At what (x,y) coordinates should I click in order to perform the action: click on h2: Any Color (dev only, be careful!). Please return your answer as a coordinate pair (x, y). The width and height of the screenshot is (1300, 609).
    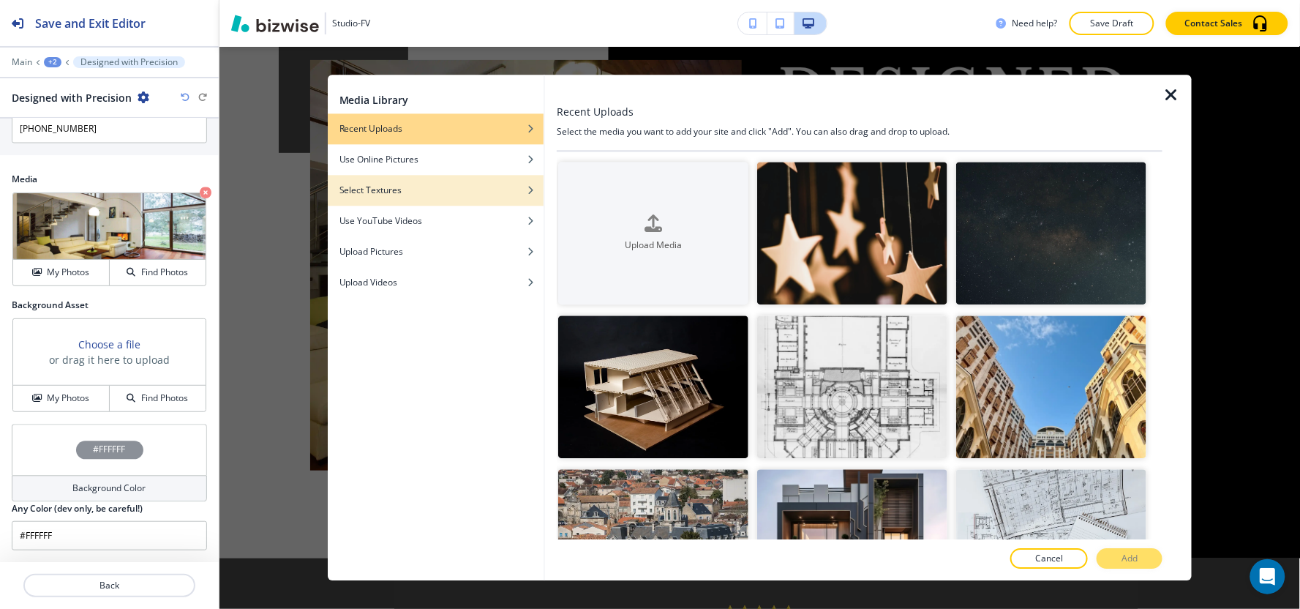
    Looking at the image, I should click on (77, 508).